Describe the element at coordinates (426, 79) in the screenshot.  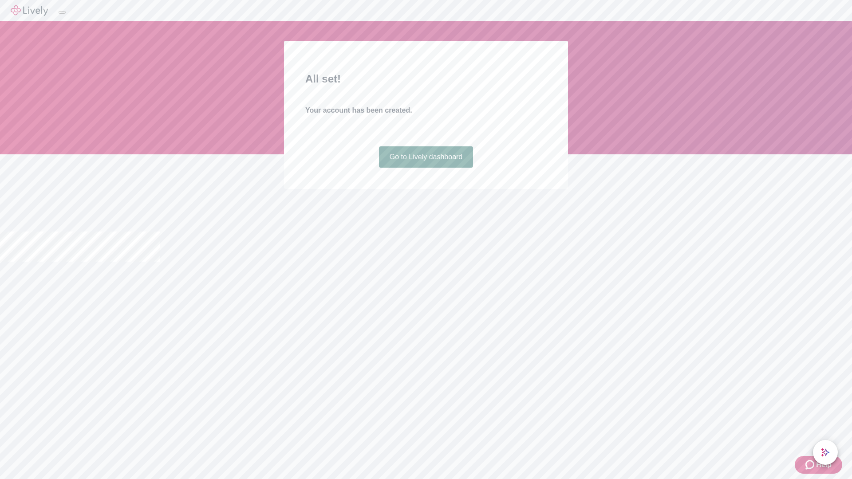
I see `h2: All set!` at that location.